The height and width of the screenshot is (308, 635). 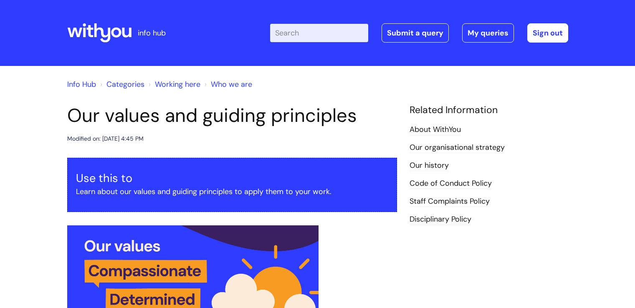 I want to click on p: info hub, so click(x=152, y=33).